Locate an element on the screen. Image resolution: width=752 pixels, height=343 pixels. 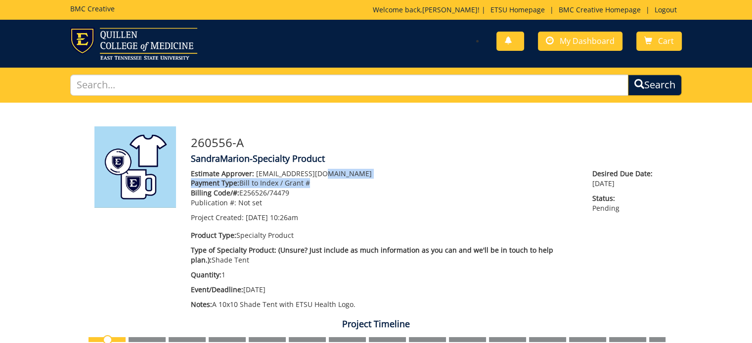
input: Search... is located at coordinates (349, 85).